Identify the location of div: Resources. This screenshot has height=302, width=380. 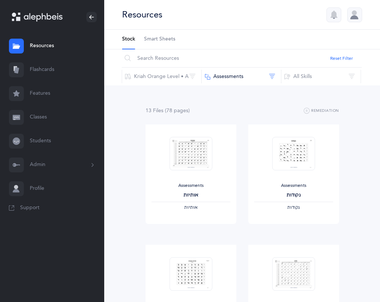
(142, 15).